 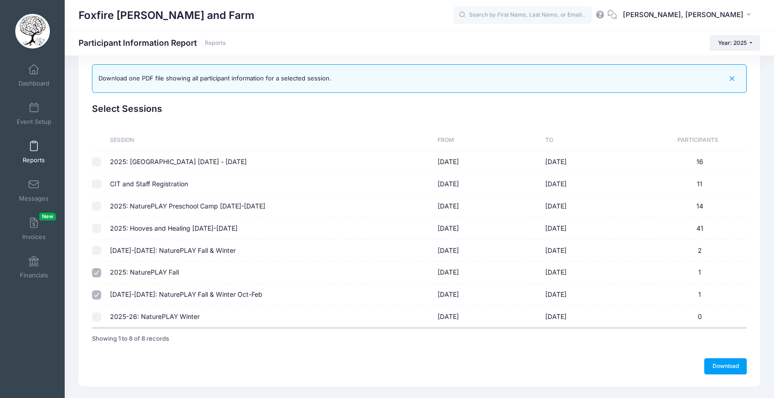 What do you see at coordinates (32, 31) in the screenshot?
I see `img: Foxfire Woods and Farm` at bounding box center [32, 31].